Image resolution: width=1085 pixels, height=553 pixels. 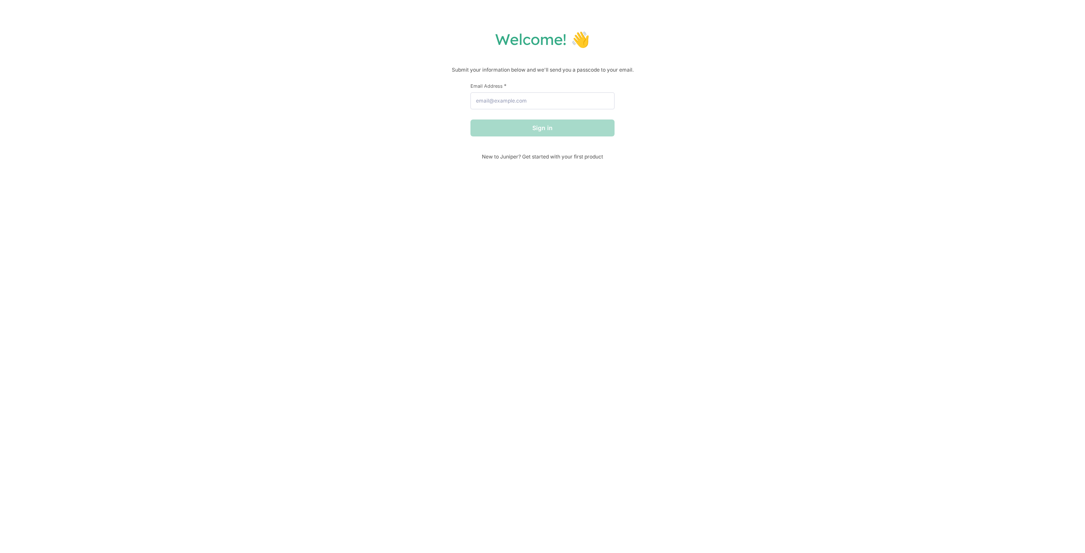 I want to click on input: email@example.com, so click(x=542, y=101).